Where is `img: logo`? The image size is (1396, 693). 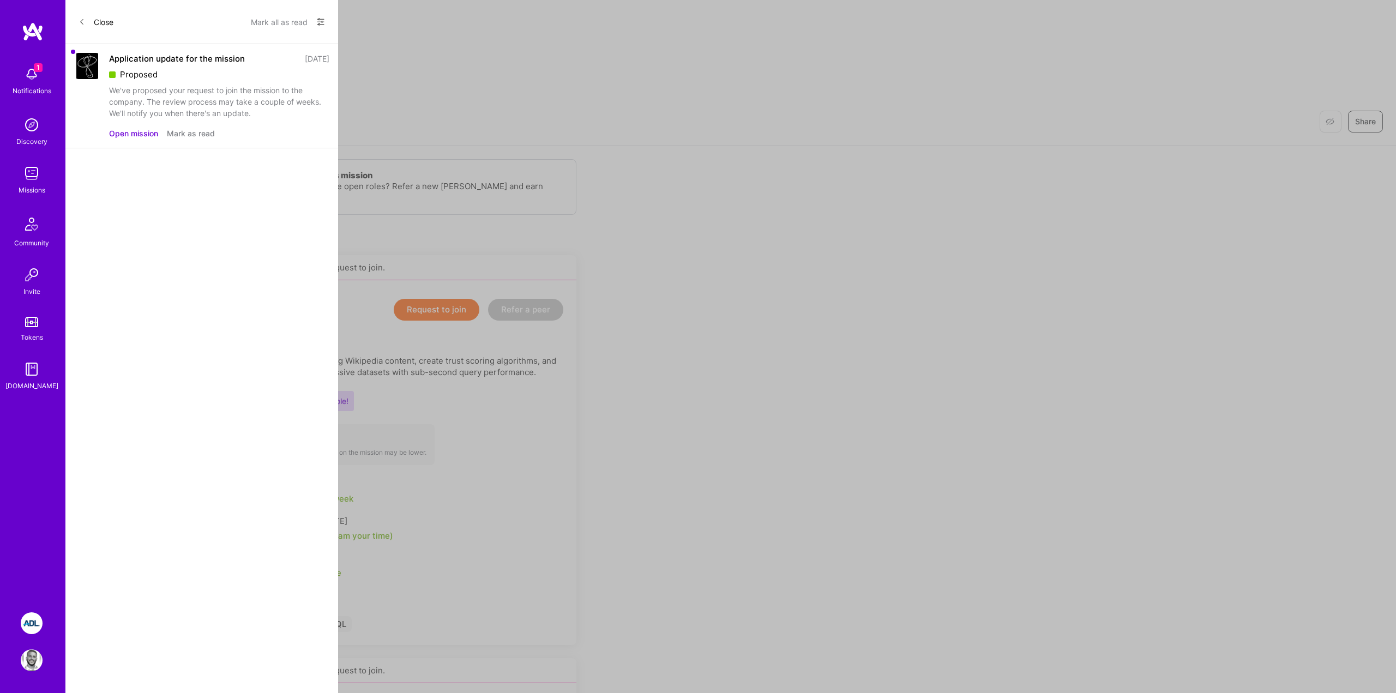 img: logo is located at coordinates (33, 32).